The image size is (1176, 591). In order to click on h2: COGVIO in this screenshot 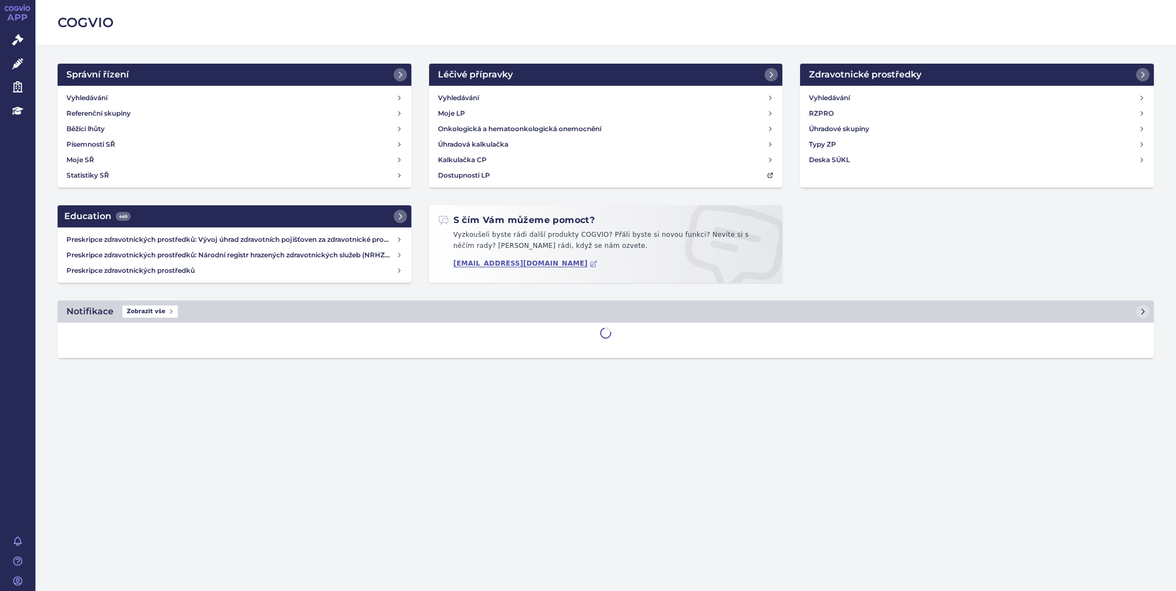, I will do `click(606, 23)`.